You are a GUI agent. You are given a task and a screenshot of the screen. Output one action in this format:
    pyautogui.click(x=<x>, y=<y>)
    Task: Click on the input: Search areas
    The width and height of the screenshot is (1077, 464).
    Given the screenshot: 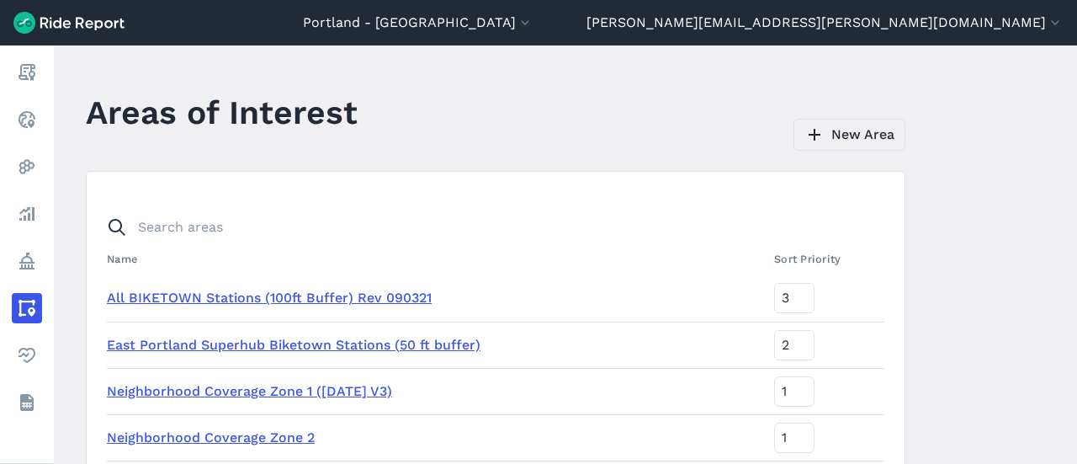 What is the action you would take?
    pyautogui.click(x=486, y=227)
    